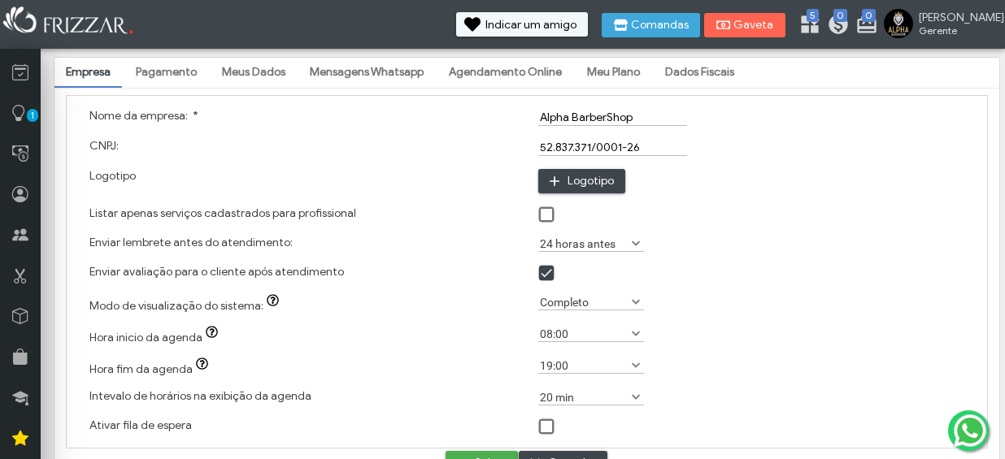 The image size is (1005, 459). Describe the element at coordinates (254, 72) in the screenshot. I see `a: Meus Dados` at that location.